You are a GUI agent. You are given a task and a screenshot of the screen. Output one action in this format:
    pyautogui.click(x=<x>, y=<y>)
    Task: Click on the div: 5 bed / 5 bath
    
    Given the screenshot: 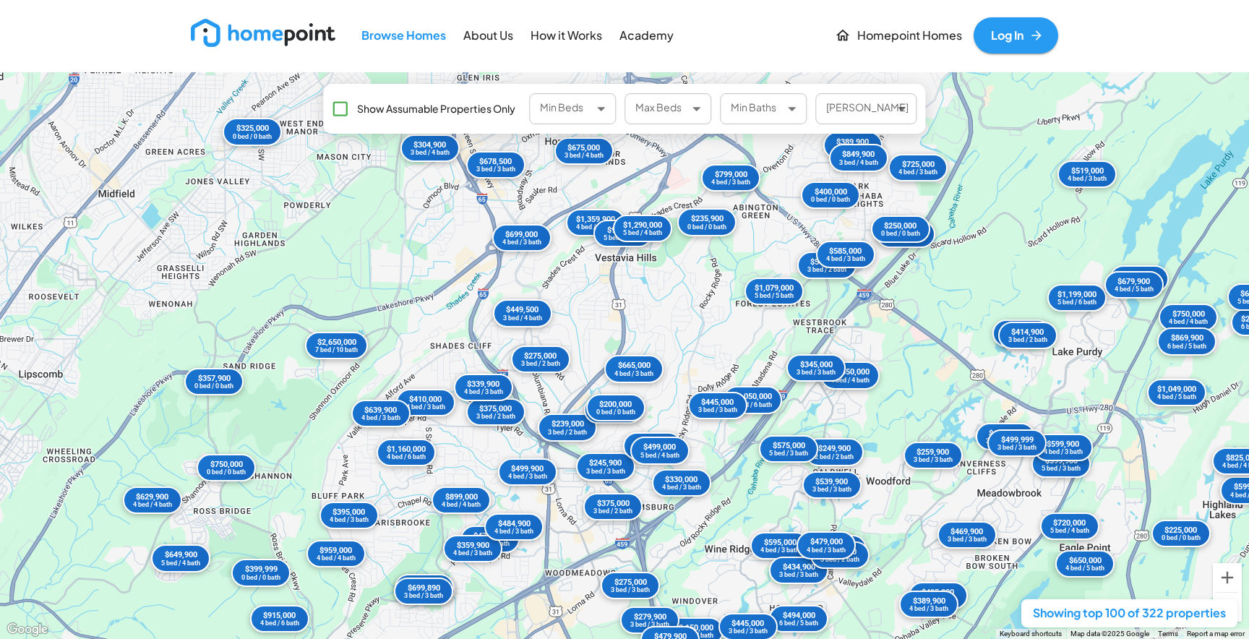 What is the action you would take?
    pyautogui.click(x=774, y=296)
    